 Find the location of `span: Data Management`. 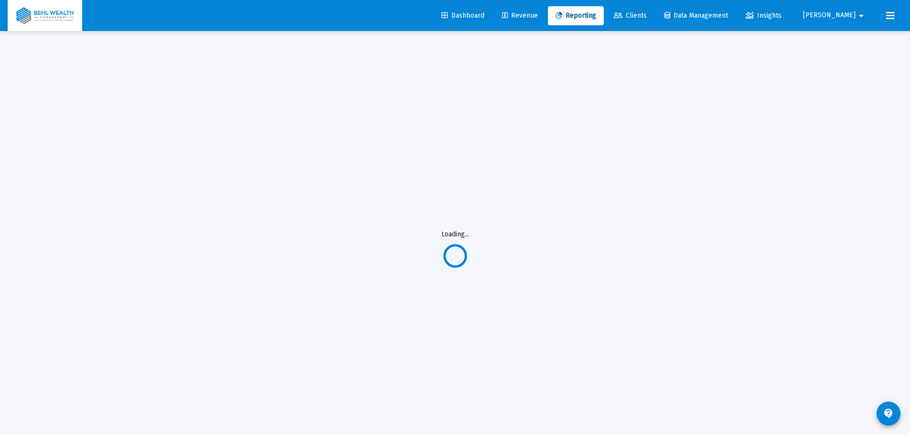

span: Data Management is located at coordinates (696, 15).